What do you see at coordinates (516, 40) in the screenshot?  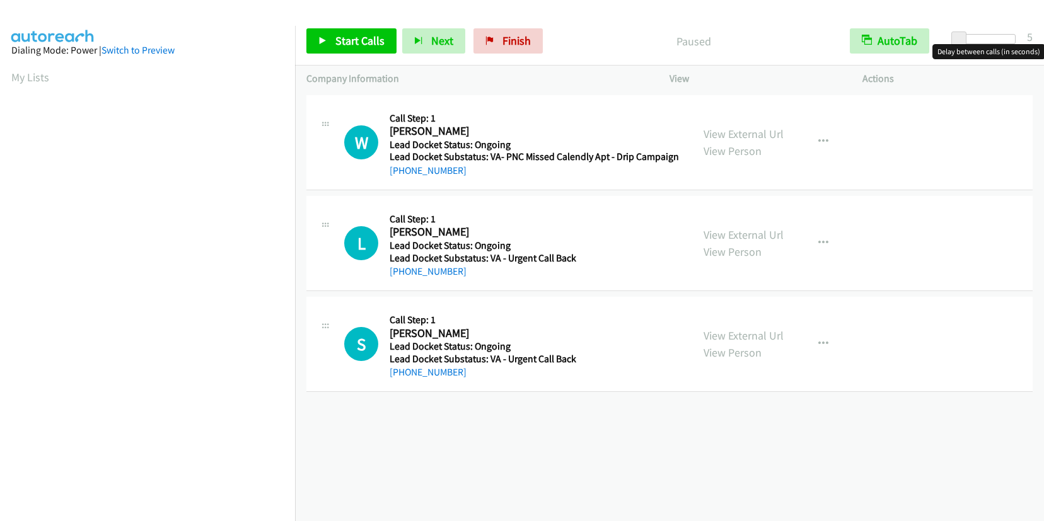 I see `span: Finish` at bounding box center [516, 40].